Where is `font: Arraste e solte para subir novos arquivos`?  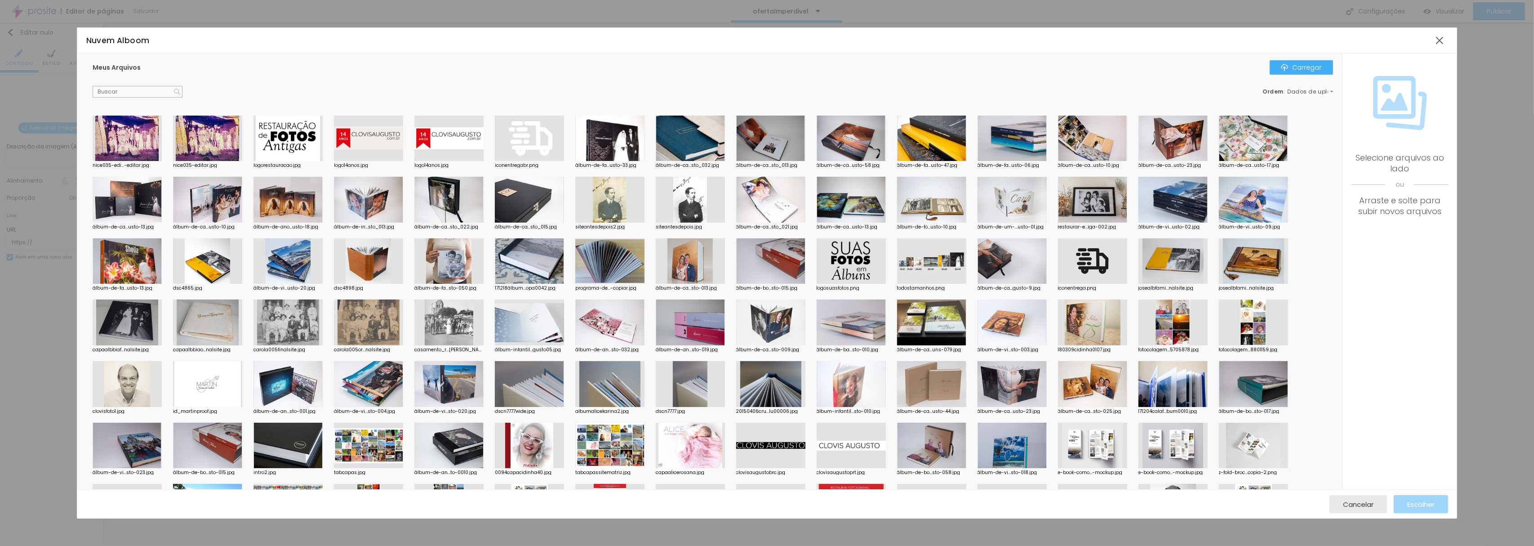 font: Arraste e solte para subir novos arquivos is located at coordinates (1400, 205).